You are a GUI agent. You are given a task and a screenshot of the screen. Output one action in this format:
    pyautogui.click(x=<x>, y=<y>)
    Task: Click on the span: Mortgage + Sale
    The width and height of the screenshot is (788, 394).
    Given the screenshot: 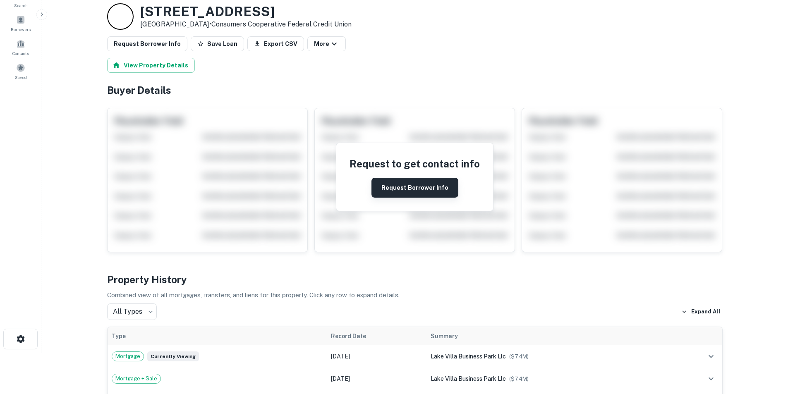 What is the action you would take?
    pyautogui.click(x=136, y=379)
    